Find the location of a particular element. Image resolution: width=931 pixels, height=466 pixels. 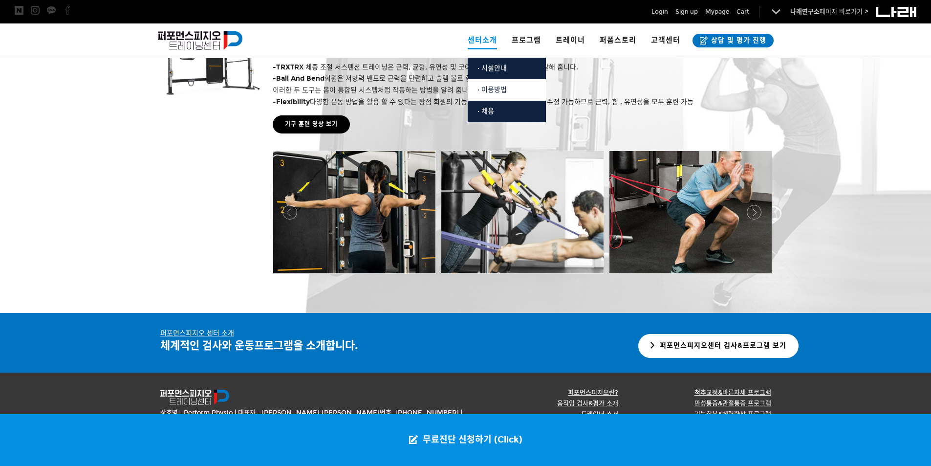

span: · 채용 is located at coordinates (486, 111).